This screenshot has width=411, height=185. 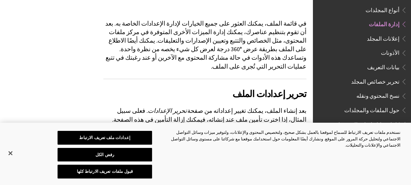 What do you see at coordinates (283, 138) in the screenshot?
I see `div: نستخدم ملفات تعريف الارتباط للسماح لموقعنا بالعمل بشكل صحيح، ولتخصيص المحتوى والإعلانات، ولتوفير ...` at bounding box center [283, 138].